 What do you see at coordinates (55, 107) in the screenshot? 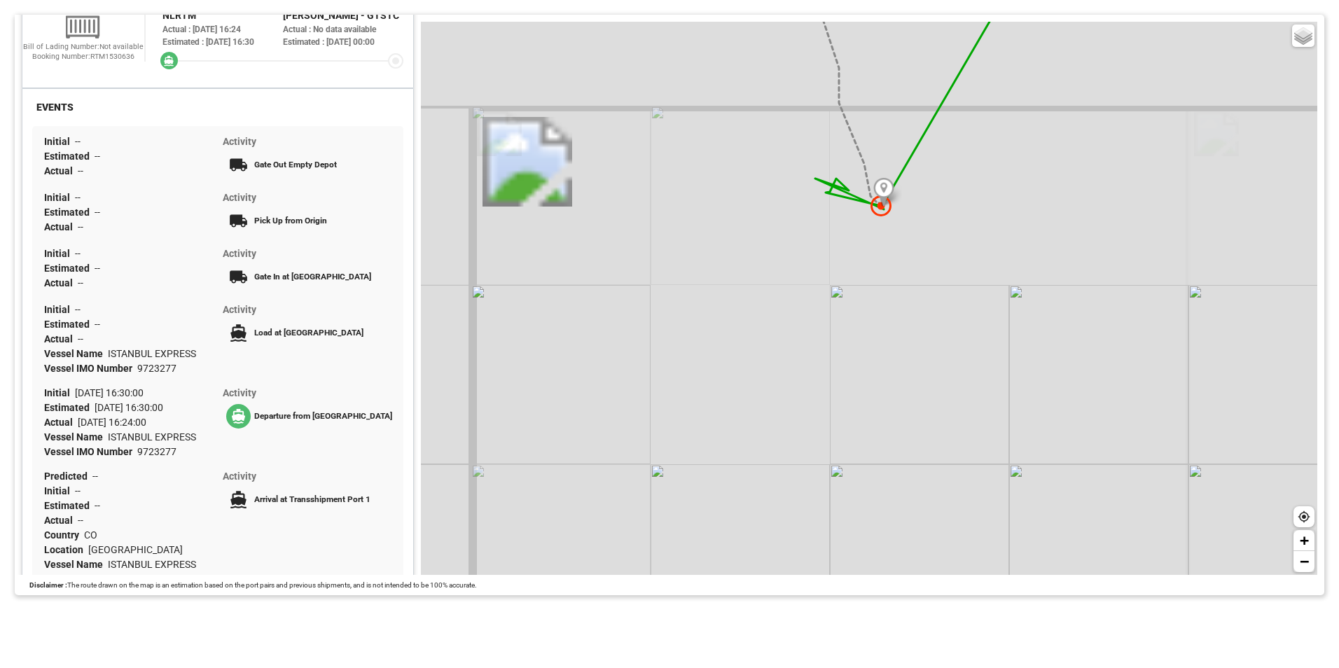
I see `div: EVENTS` at bounding box center [55, 107].